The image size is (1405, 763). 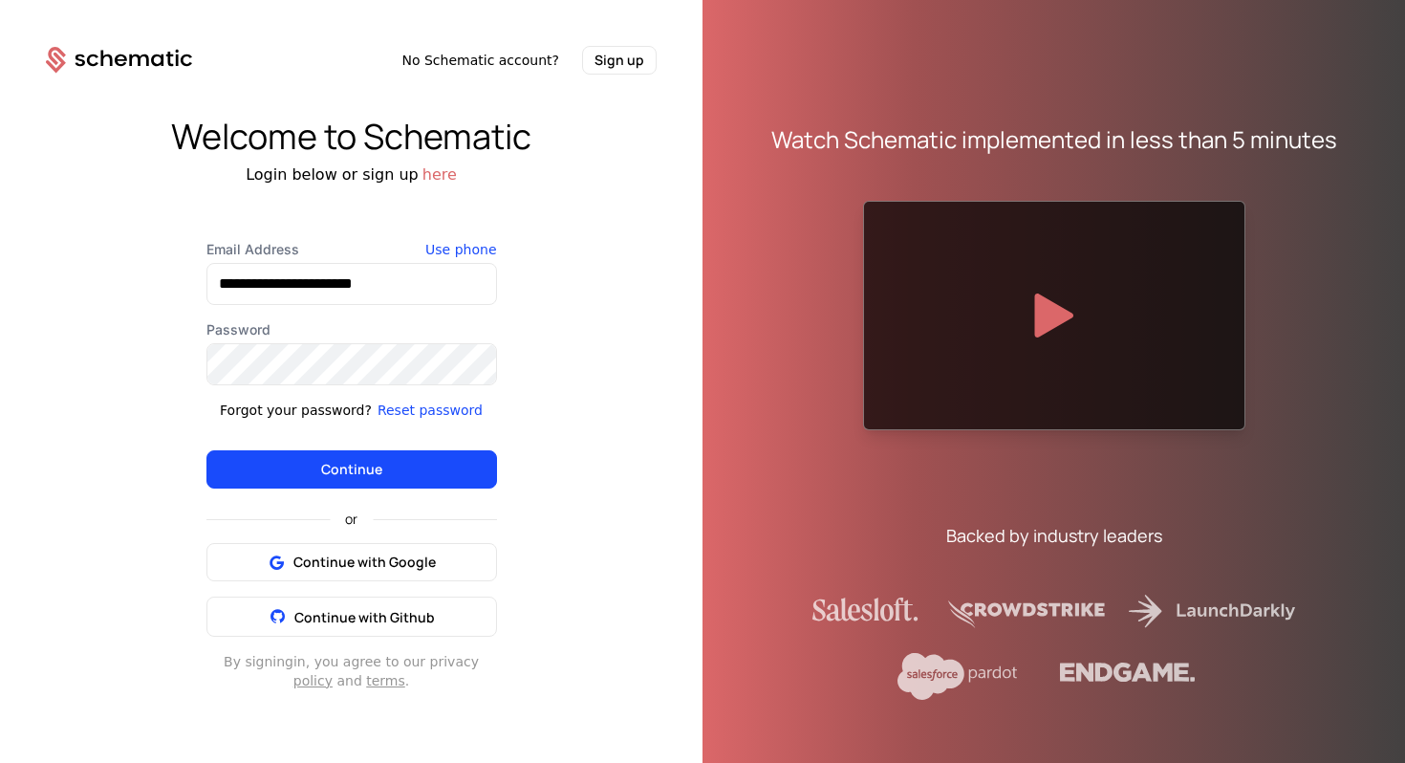 What do you see at coordinates (480, 60) in the screenshot?
I see `span: No Schematic account?` at bounding box center [480, 60].